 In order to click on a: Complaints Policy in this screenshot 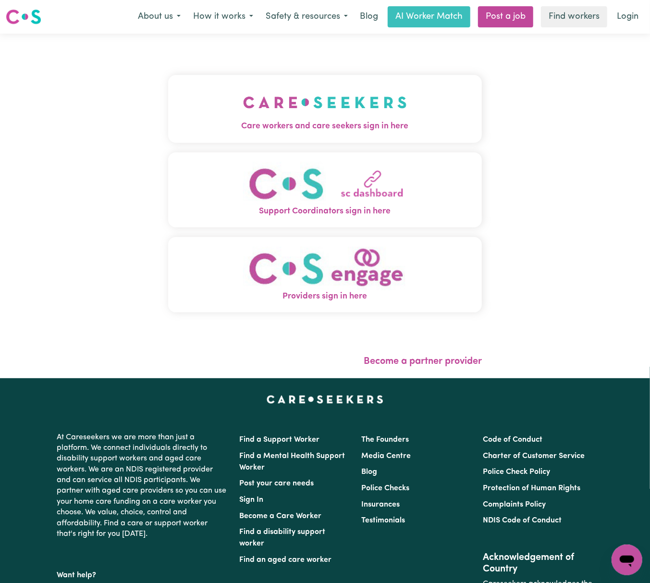, I will do `click(514, 504)`.